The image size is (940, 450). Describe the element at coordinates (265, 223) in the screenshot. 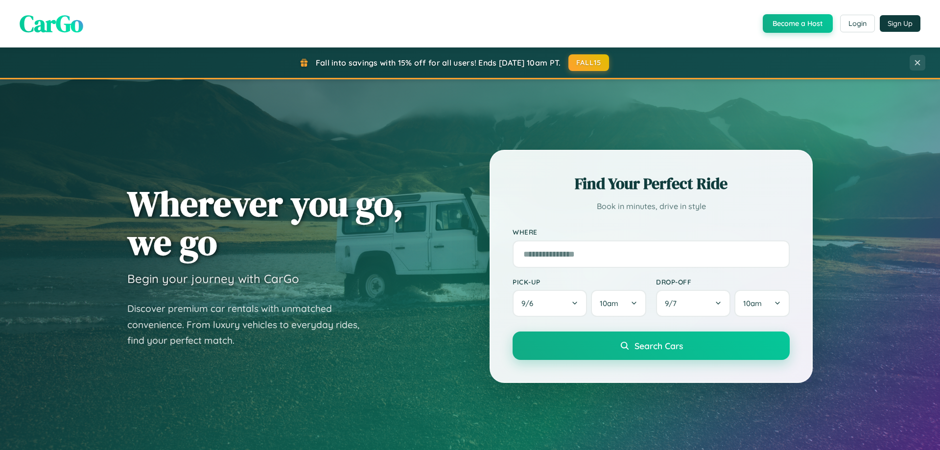

I see `h1: Wherever you go, we go` at that location.